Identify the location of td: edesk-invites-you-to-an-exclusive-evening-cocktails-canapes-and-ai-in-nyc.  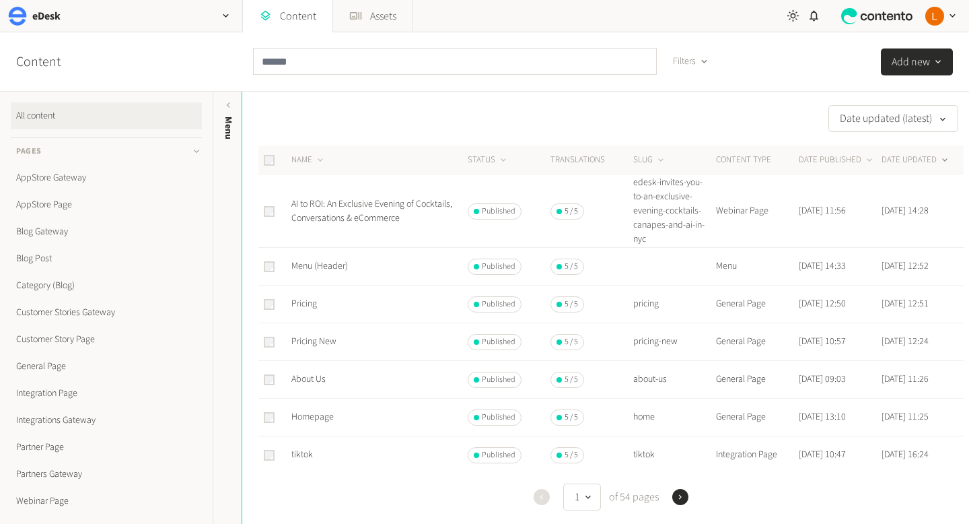
(674, 211).